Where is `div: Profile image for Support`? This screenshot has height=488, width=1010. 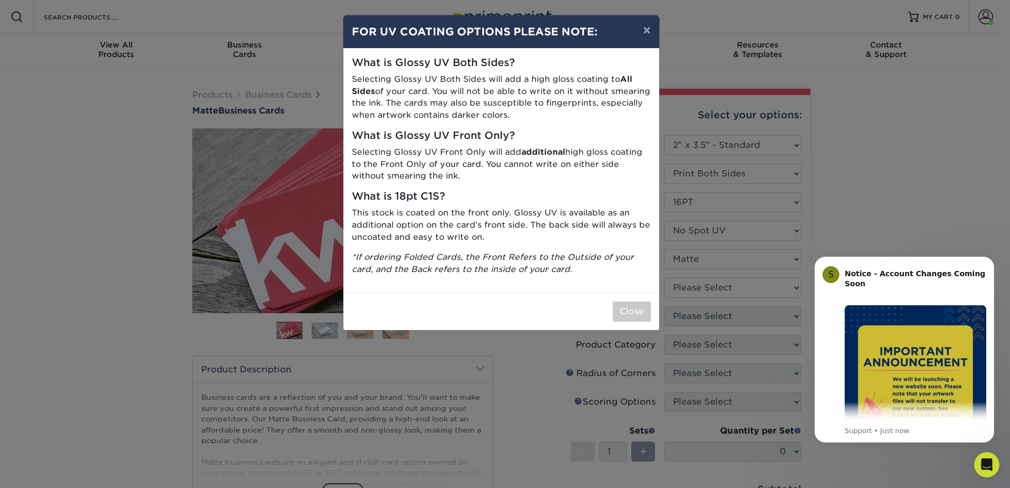 div: Profile image for Support is located at coordinates (32, 27).